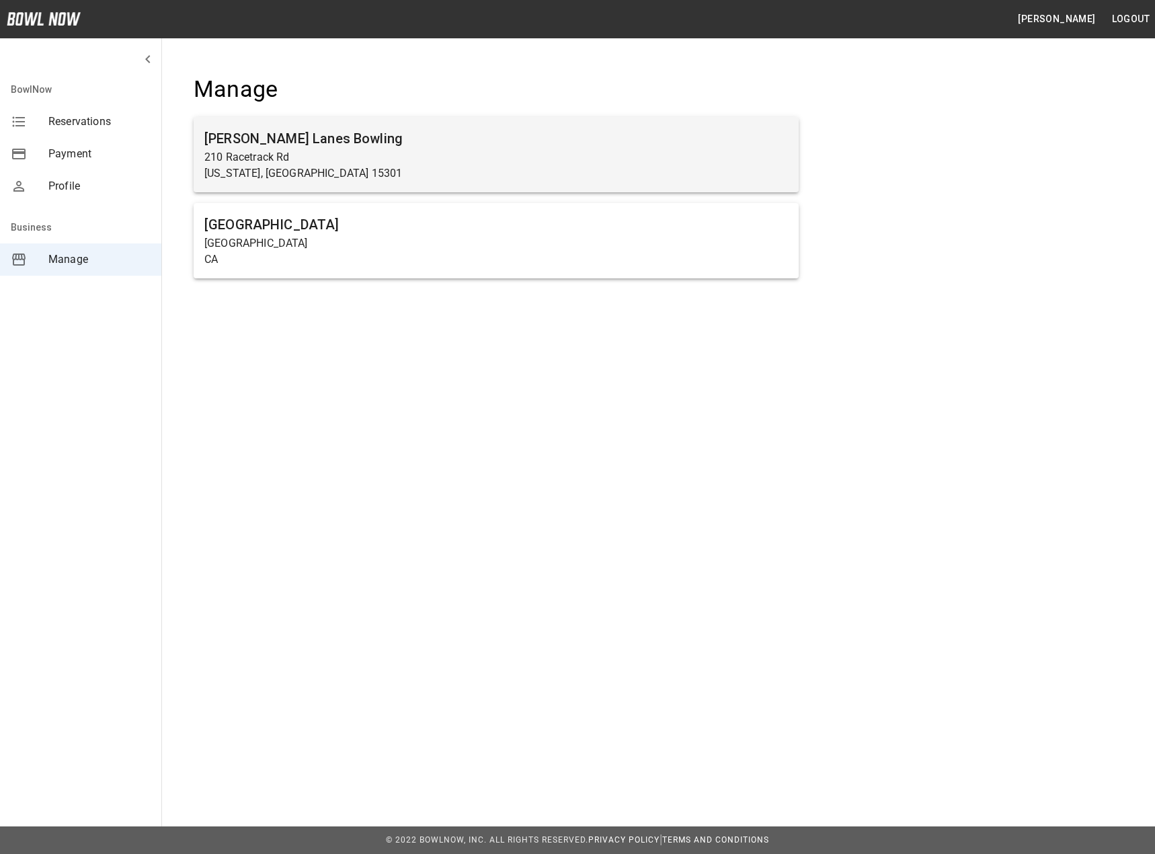 This screenshot has height=854, width=1155. I want to click on button: Logout, so click(1131, 19).